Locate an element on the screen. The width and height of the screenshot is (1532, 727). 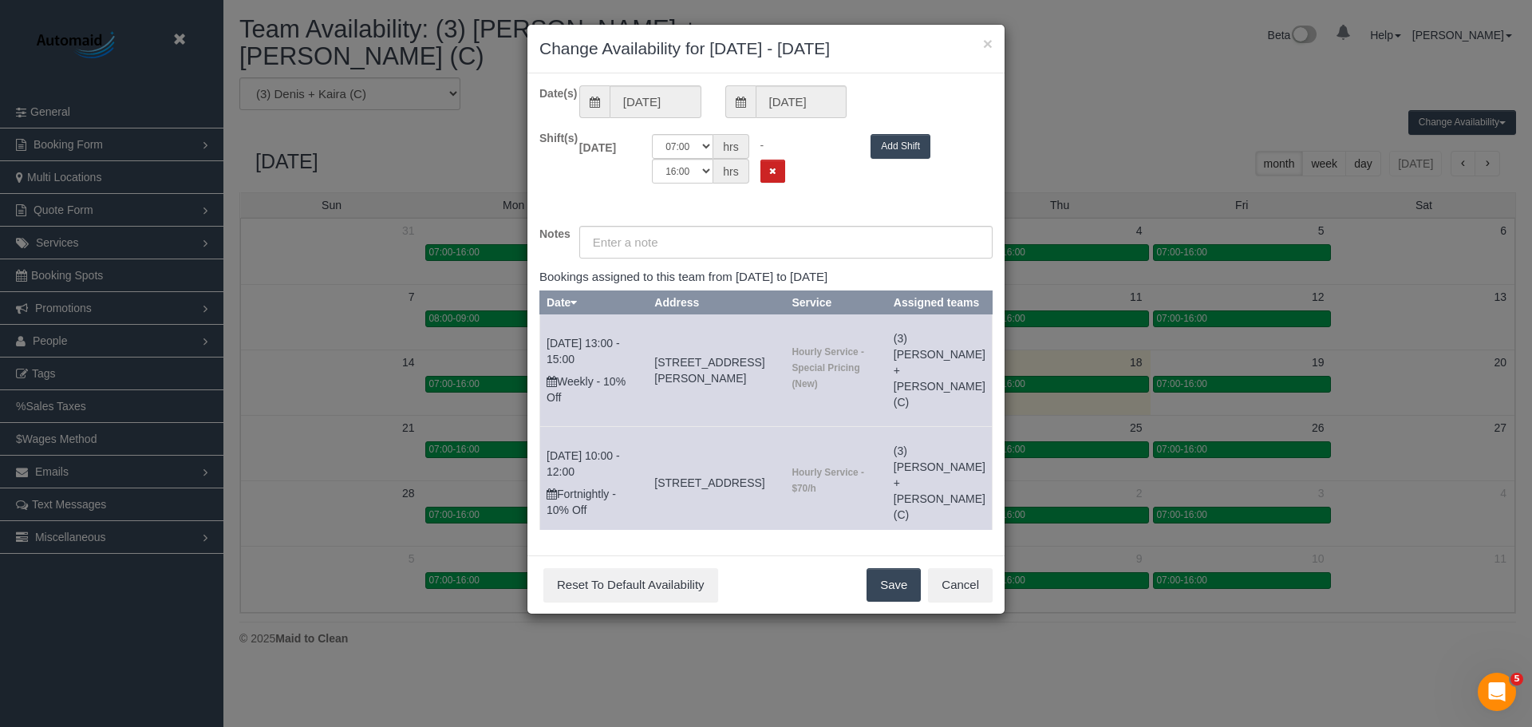
th: Address is located at coordinates (716, 302).